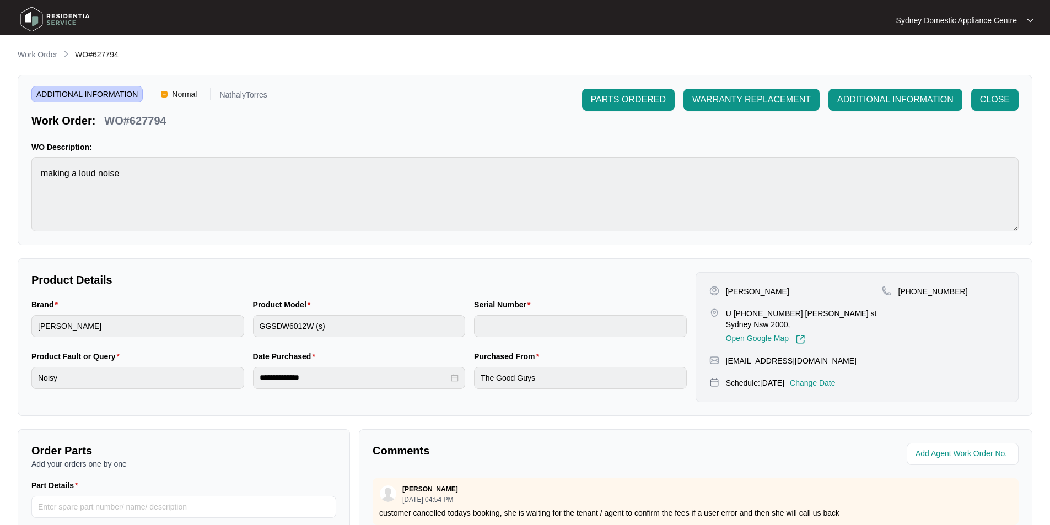 Image resolution: width=1050 pixels, height=525 pixels. What do you see at coordinates (359, 326) in the screenshot?
I see `input: Product Model` at bounding box center [359, 326].